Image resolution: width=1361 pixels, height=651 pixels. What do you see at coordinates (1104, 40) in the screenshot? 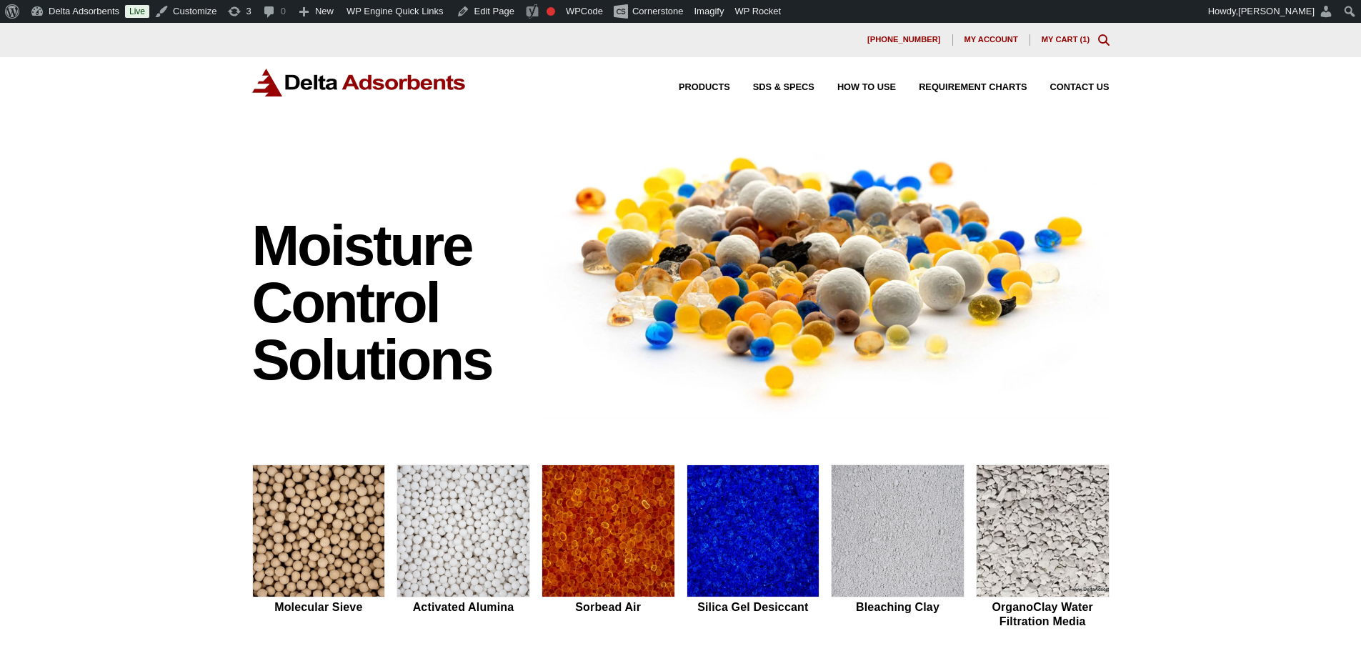
I see `div: Toggle Modal Content` at bounding box center [1104, 40].